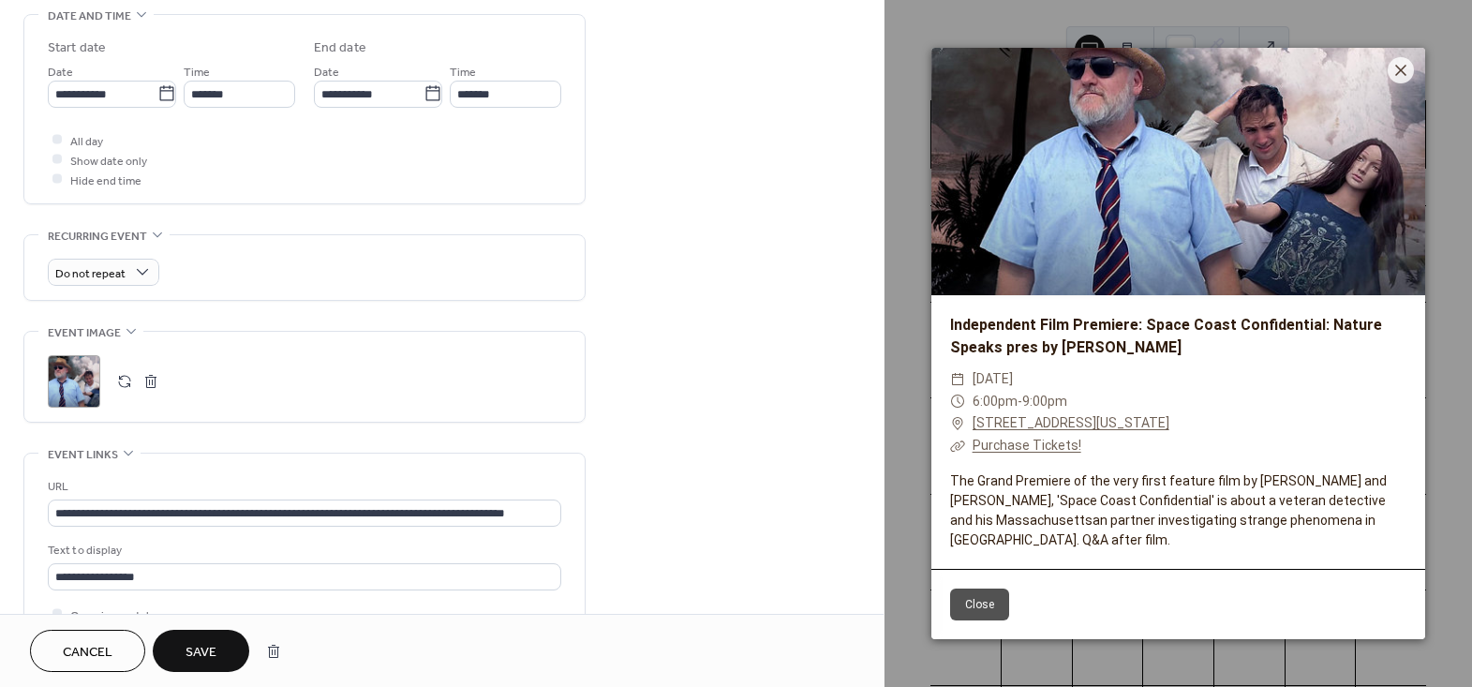 The image size is (1472, 687). What do you see at coordinates (1045, 401) in the screenshot?
I see `span: 9:00pm` at bounding box center [1045, 401].